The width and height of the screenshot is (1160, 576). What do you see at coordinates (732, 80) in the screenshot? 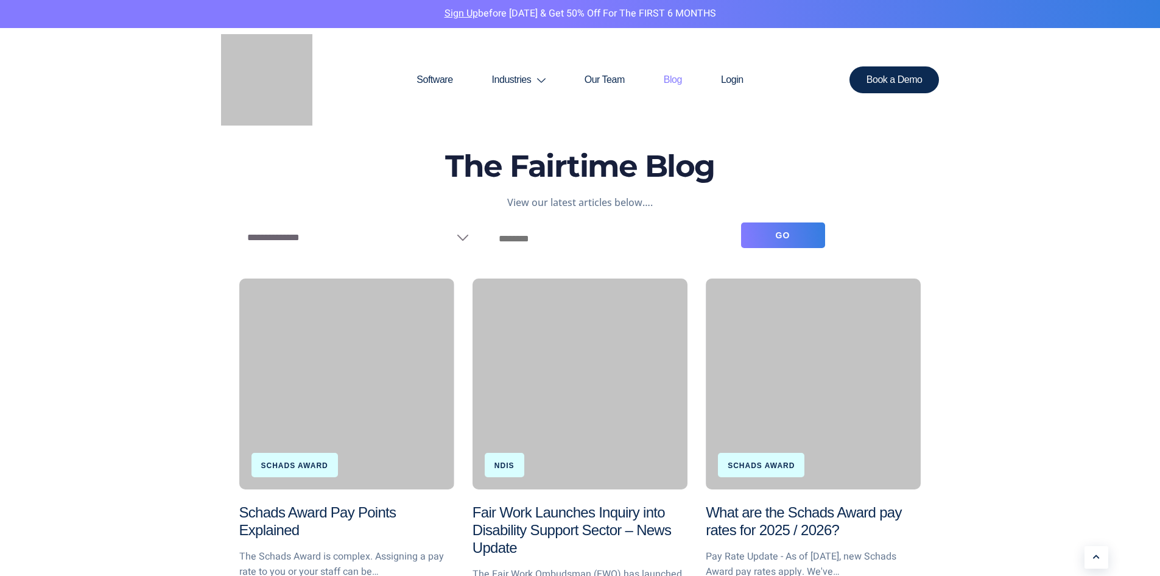
I see `a: Login` at bounding box center [732, 80].